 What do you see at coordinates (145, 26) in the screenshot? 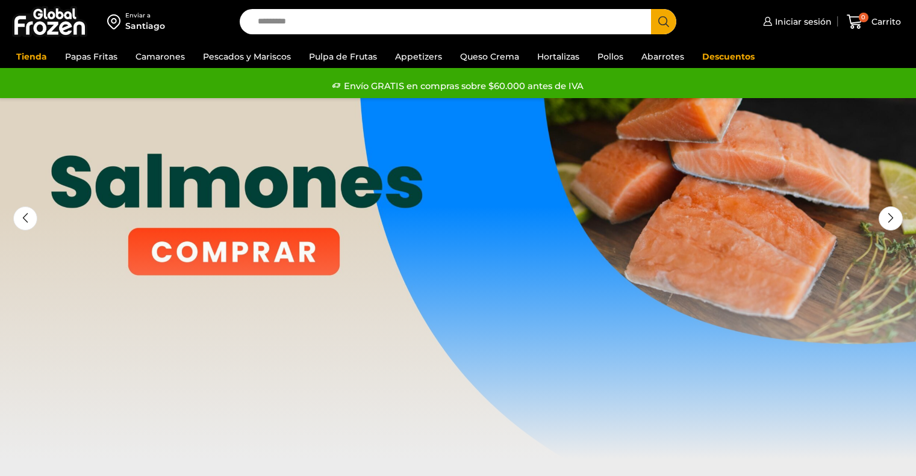
I see `div: Santiago` at bounding box center [145, 26].